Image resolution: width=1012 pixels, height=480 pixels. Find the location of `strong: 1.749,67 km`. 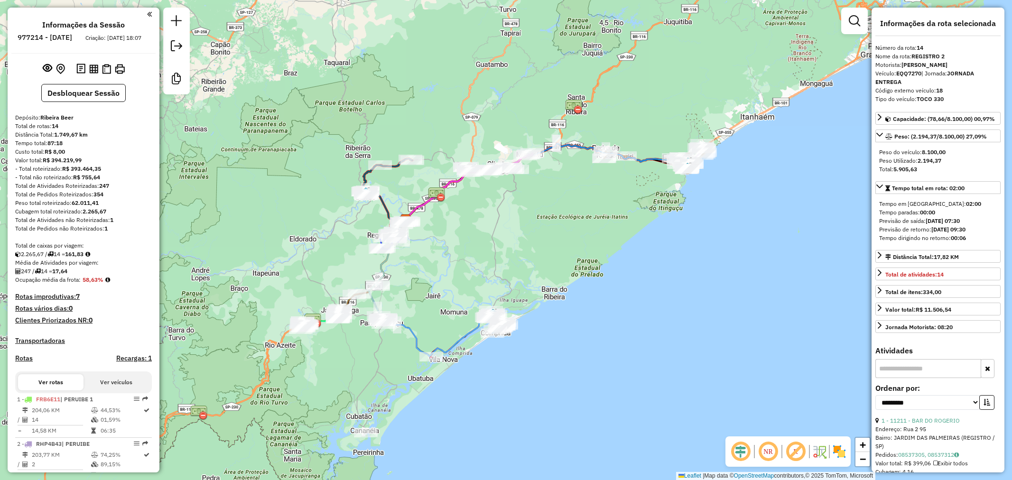

strong: 1.749,67 km is located at coordinates (71, 134).